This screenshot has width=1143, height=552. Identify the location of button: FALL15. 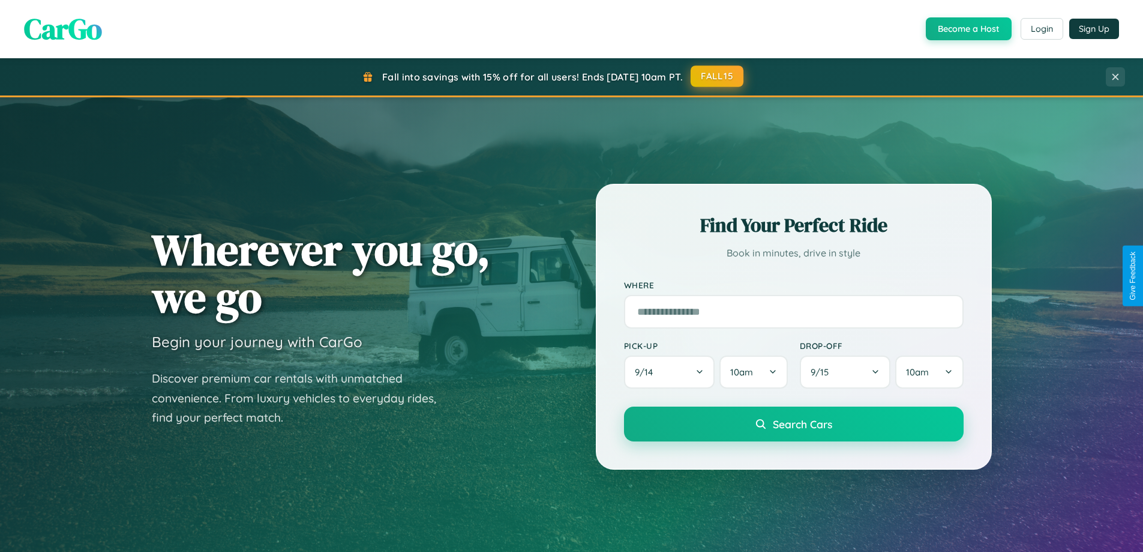
(717, 76).